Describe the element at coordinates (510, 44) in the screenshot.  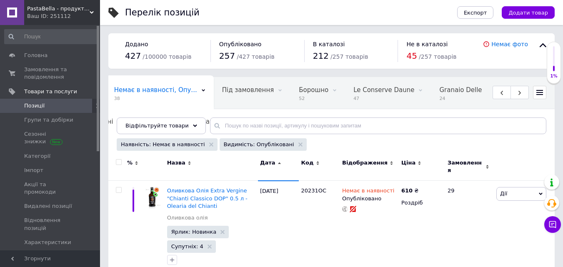
I see `a: Немає фото` at that location.